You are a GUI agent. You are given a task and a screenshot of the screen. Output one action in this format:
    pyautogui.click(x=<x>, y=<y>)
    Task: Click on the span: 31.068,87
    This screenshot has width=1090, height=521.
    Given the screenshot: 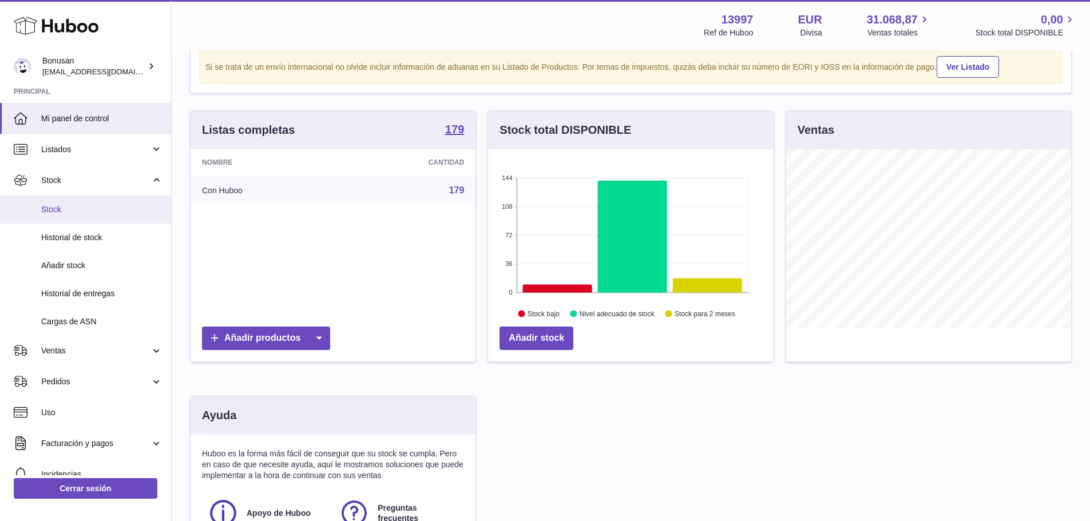 What is the action you would take?
    pyautogui.click(x=892, y=19)
    